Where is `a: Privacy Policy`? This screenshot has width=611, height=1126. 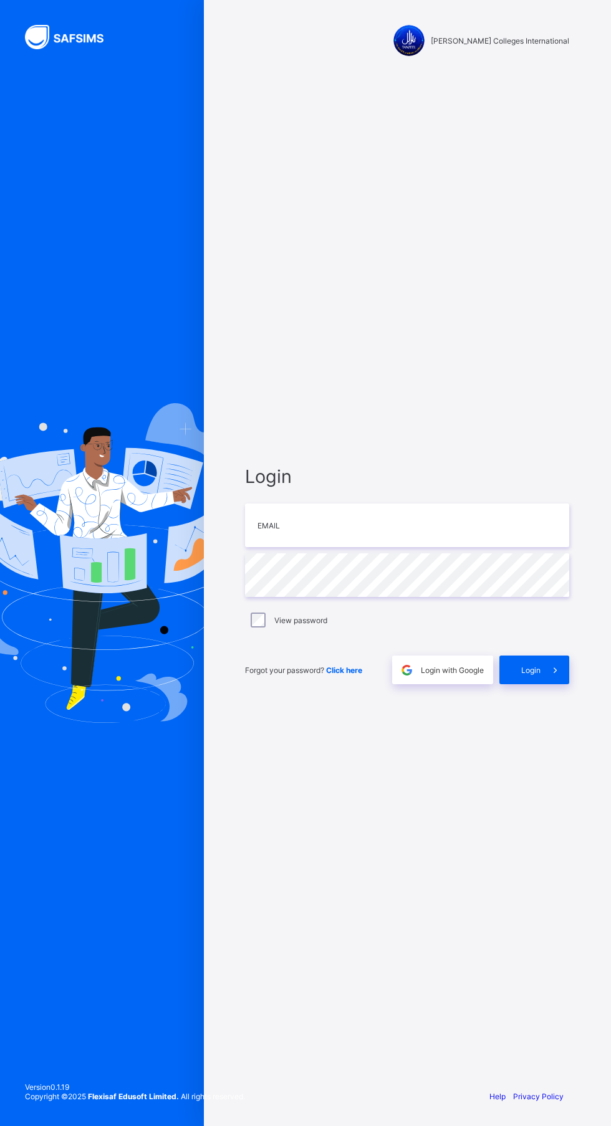
a: Privacy Policy is located at coordinates (538, 1096).